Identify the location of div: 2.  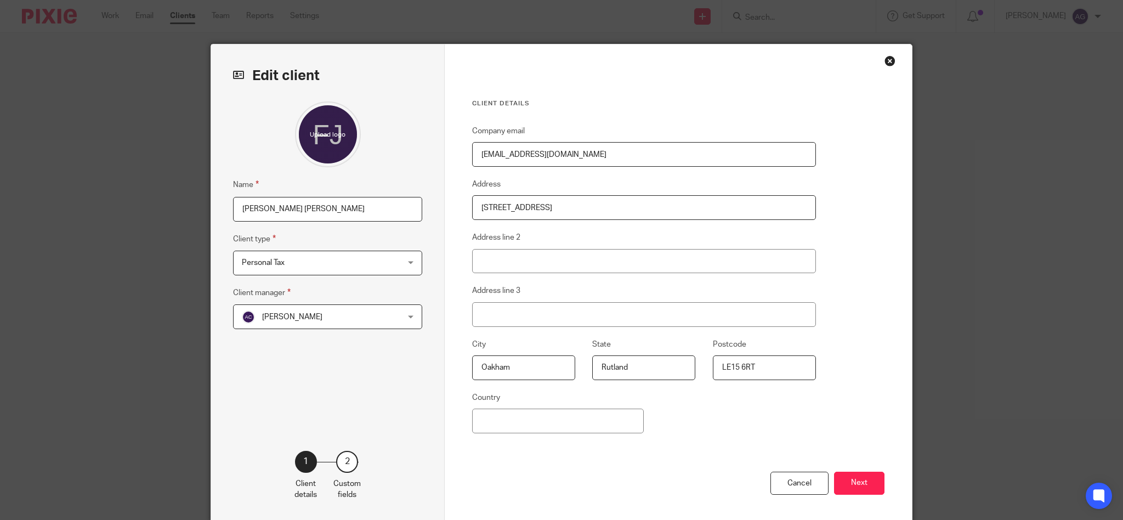
(347, 462).